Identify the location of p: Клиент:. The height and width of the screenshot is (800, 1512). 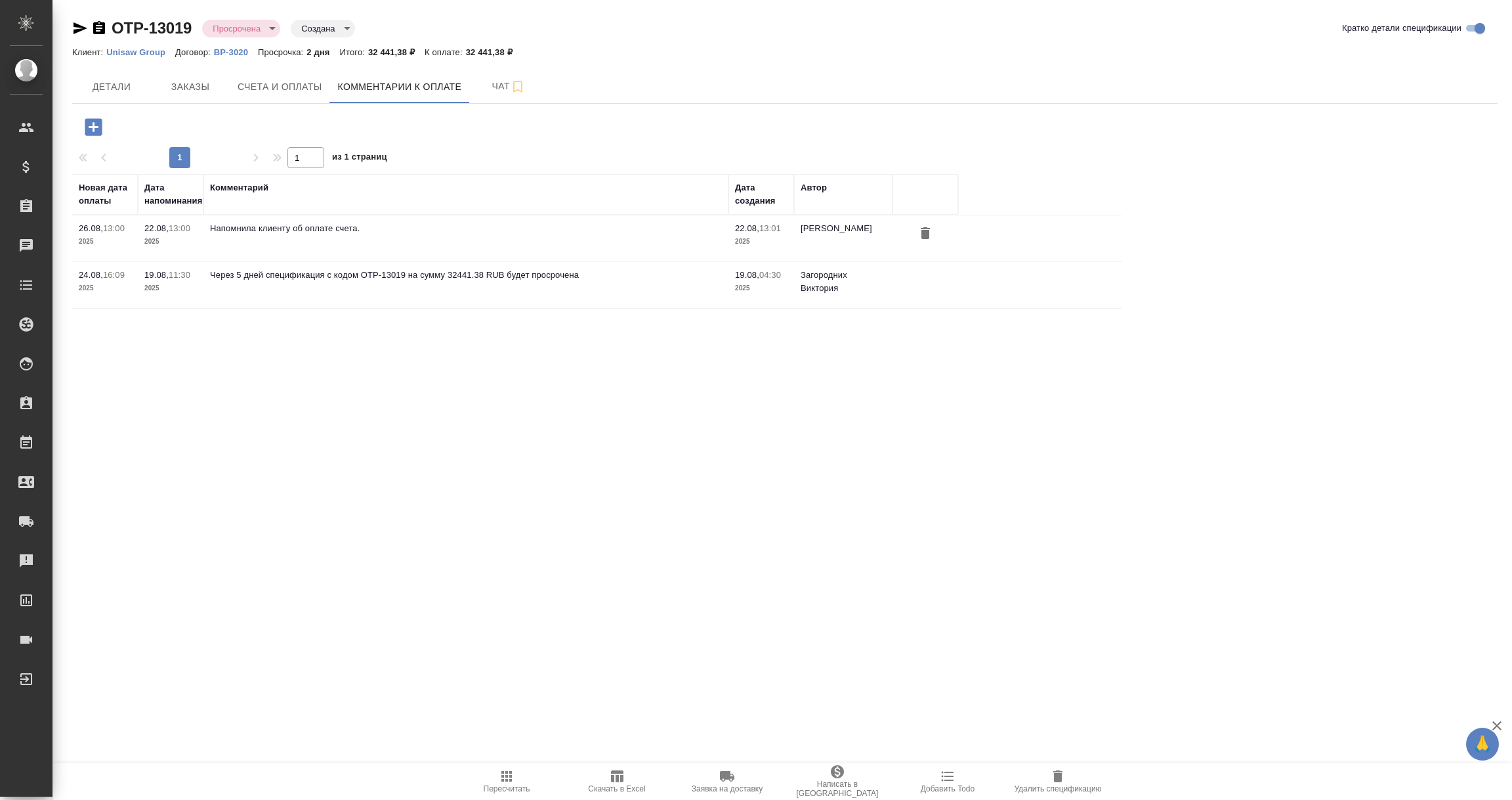
(89, 51).